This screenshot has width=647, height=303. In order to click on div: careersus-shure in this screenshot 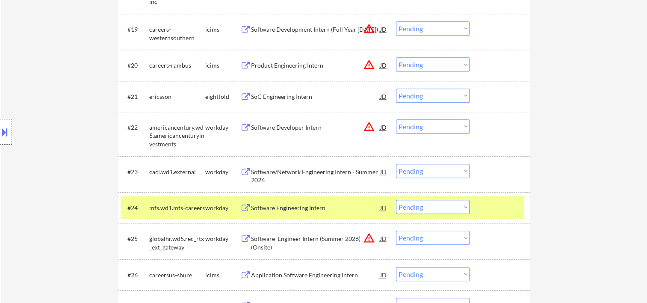, I will do `click(177, 275)`.